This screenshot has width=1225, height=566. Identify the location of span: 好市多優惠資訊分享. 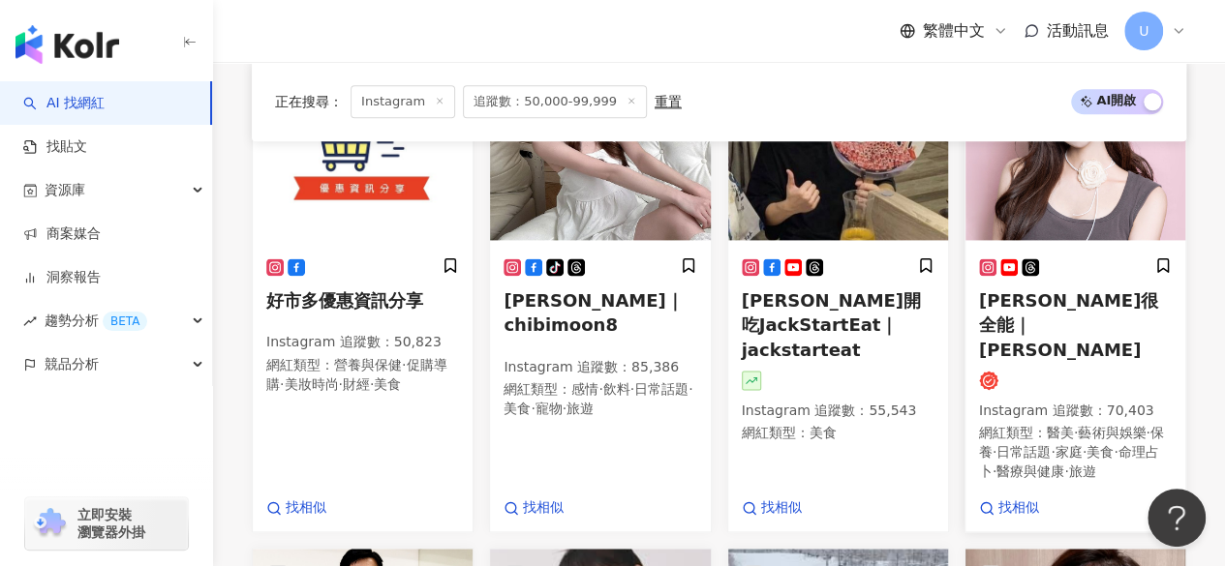
(345, 300).